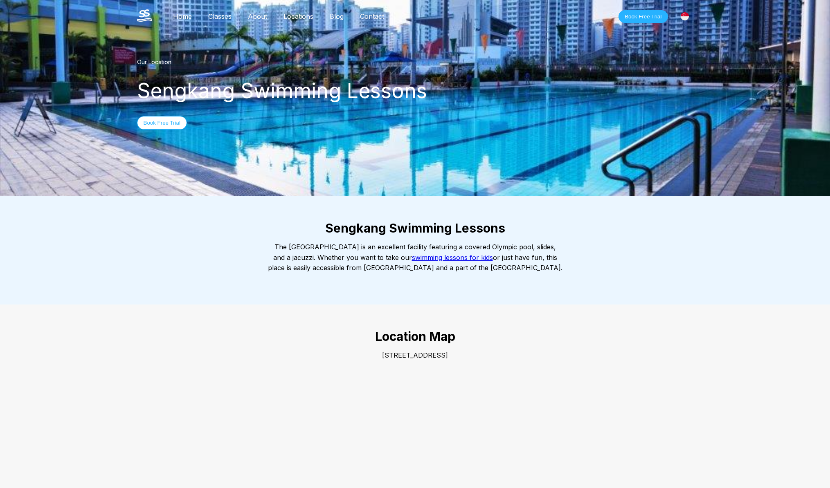  What do you see at coordinates (415, 91) in the screenshot?
I see `div: Sengkang Swimming Lessons` at bounding box center [415, 91].